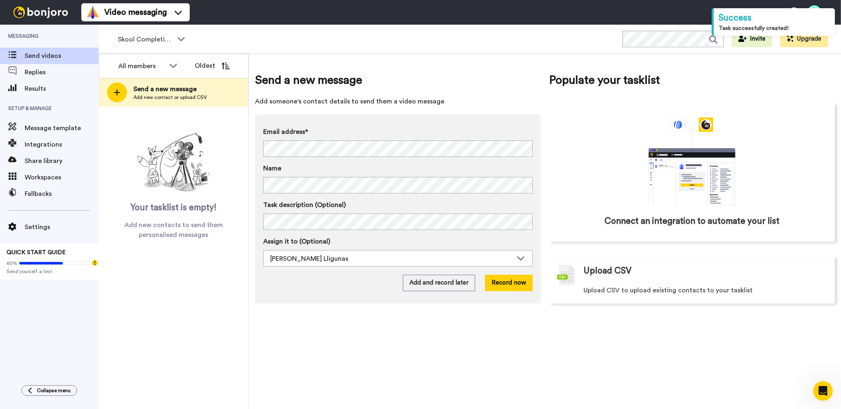  Describe the element at coordinates (54, 390) in the screenshot. I see `span: Collapse menu` at that location.